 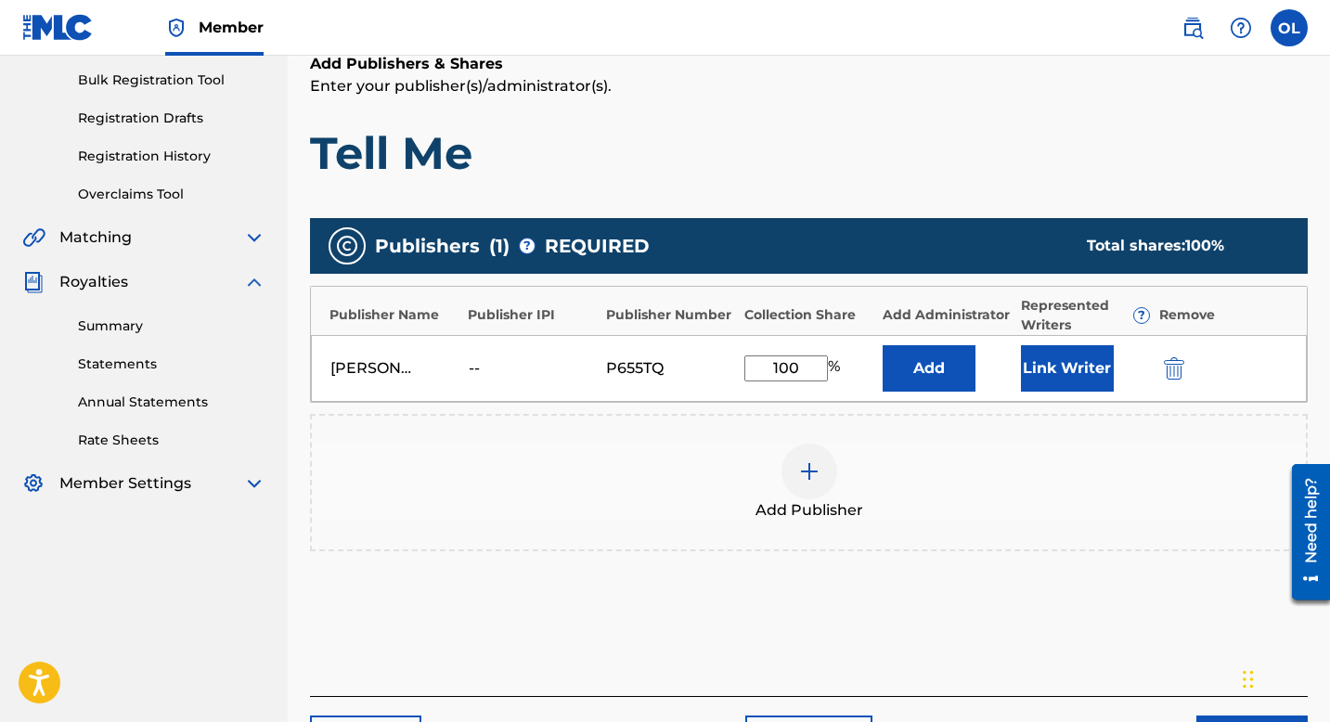 I want to click on span: Royalties, so click(x=94, y=282).